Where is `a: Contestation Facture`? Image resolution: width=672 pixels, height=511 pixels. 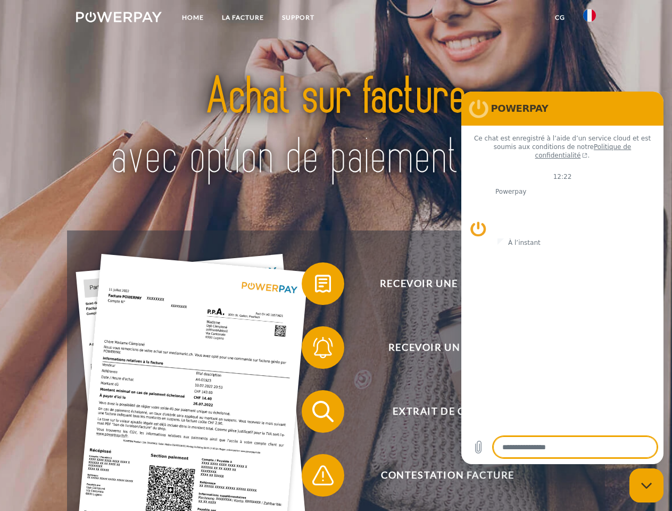 a: Contestation Facture is located at coordinates (440, 475).